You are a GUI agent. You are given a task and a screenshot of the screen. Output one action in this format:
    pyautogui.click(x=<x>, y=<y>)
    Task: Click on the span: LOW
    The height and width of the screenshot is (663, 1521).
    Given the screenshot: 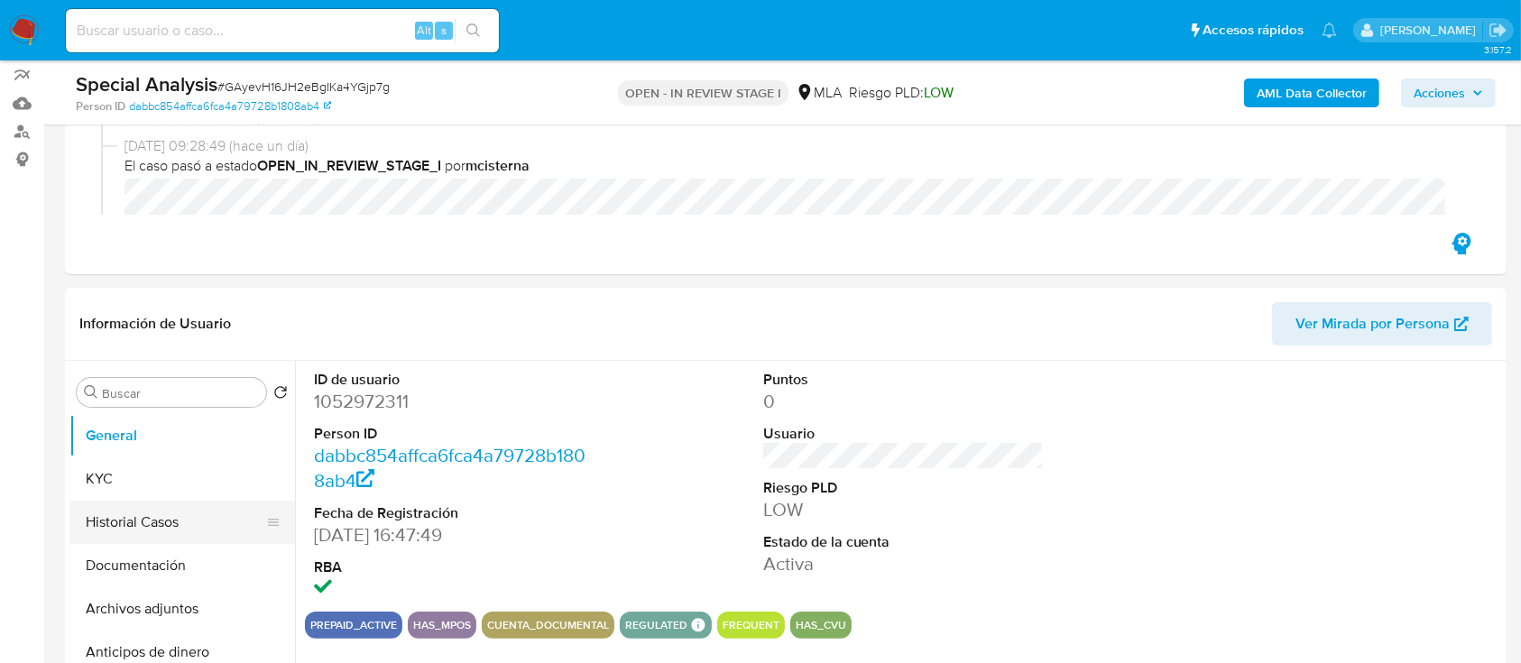 What is the action you would take?
    pyautogui.click(x=938, y=92)
    